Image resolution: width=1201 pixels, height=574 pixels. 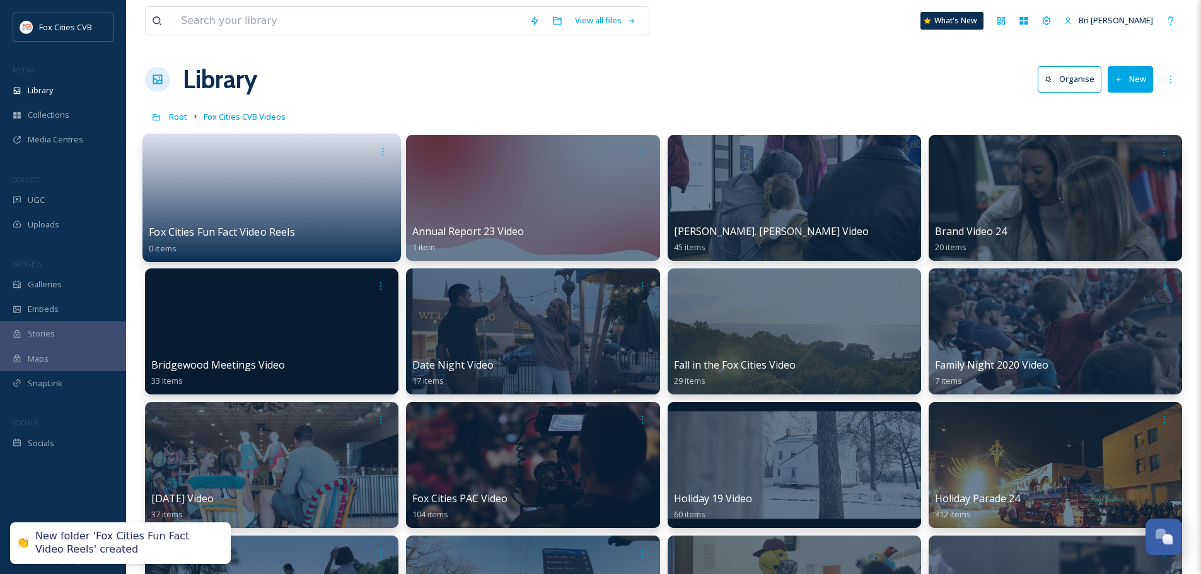 What do you see at coordinates (423, 247) in the screenshot?
I see `span: 1 item` at bounding box center [423, 247].